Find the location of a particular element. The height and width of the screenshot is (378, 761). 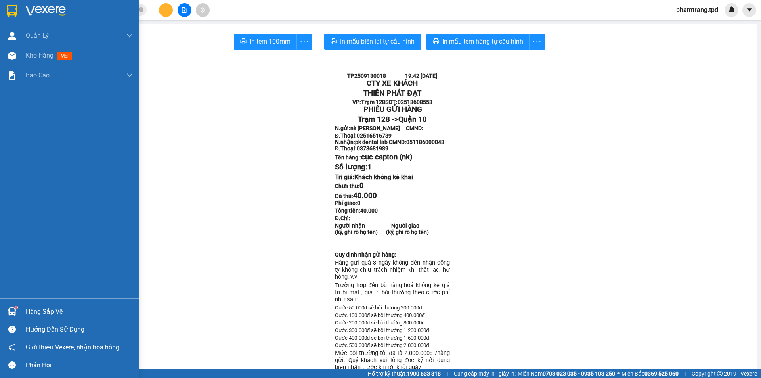

span: Cước 200.000đ sẽ bồi thường 800.000đ is located at coordinates (380, 322).